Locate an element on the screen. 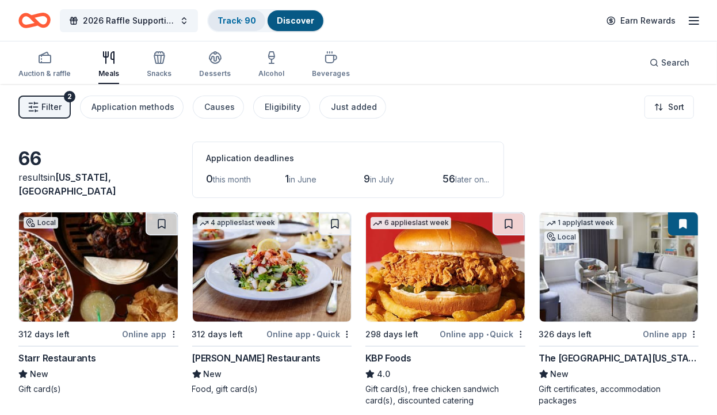 This screenshot has width=717, height=415. div: Alcohol is located at coordinates (271, 74).